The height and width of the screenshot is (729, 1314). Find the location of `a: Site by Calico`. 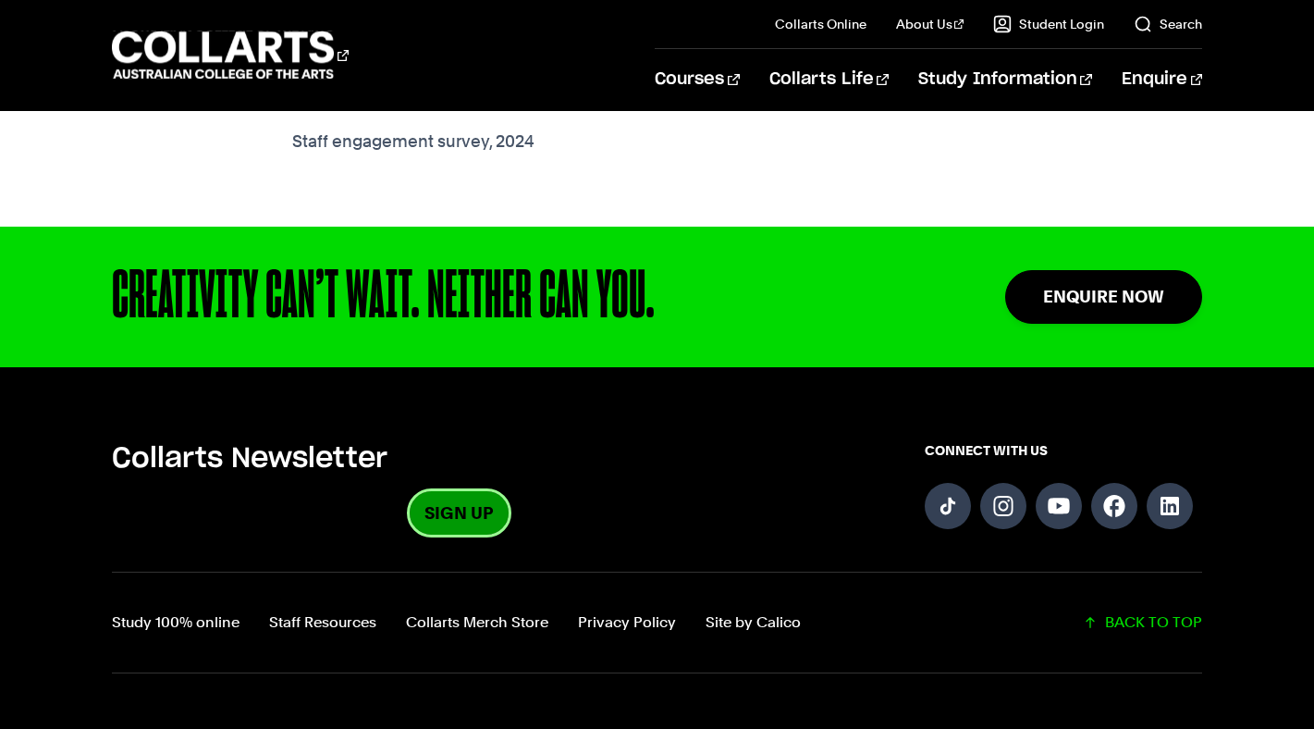

a: Site by Calico is located at coordinates (753, 622).